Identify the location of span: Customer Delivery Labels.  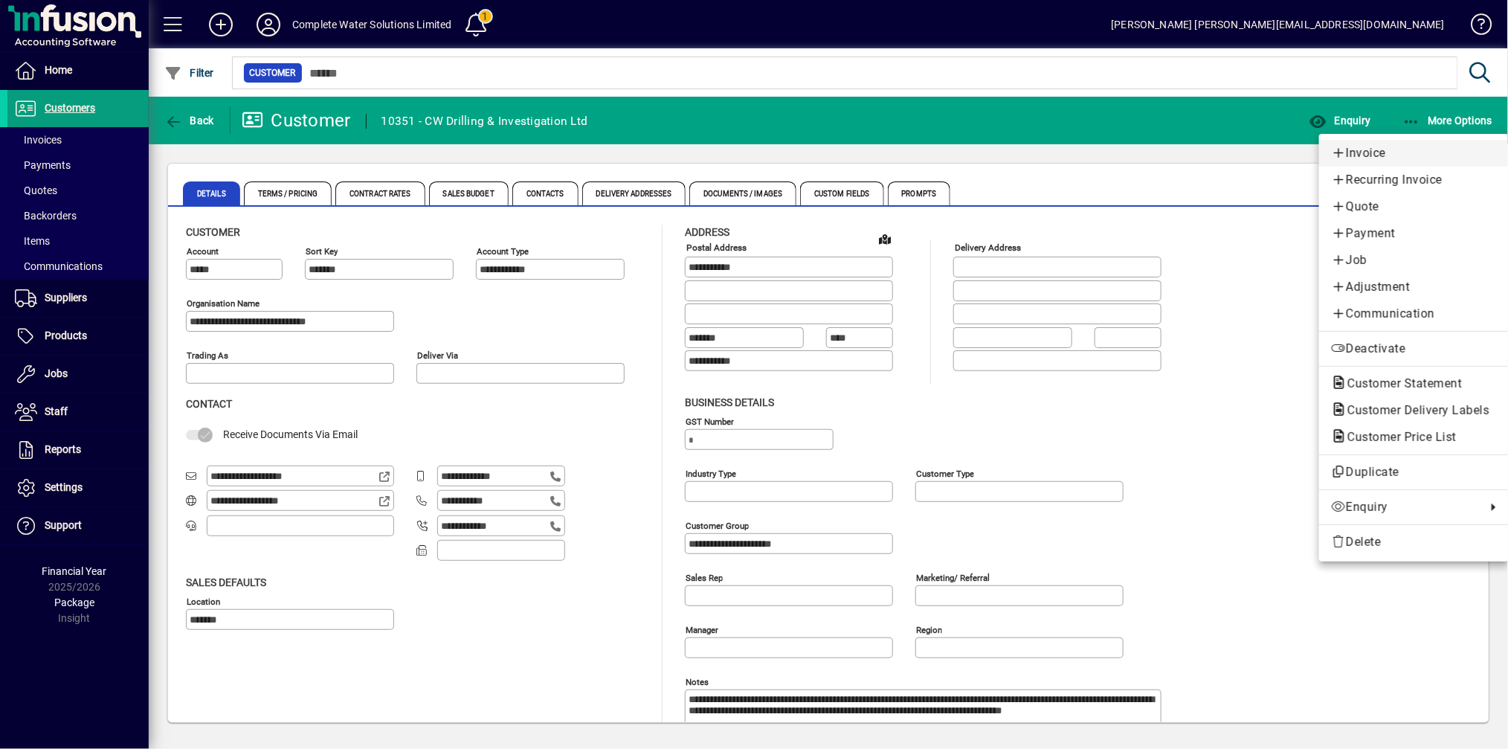
(1414, 410).